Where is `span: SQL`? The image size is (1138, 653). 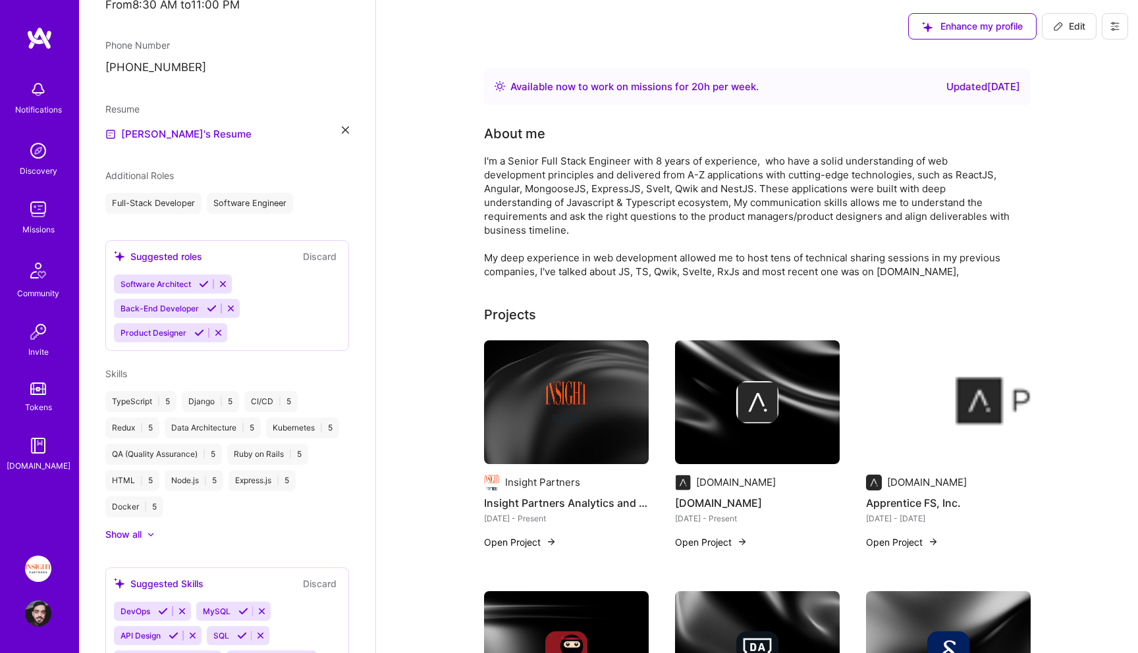 span: SQL is located at coordinates (221, 635).